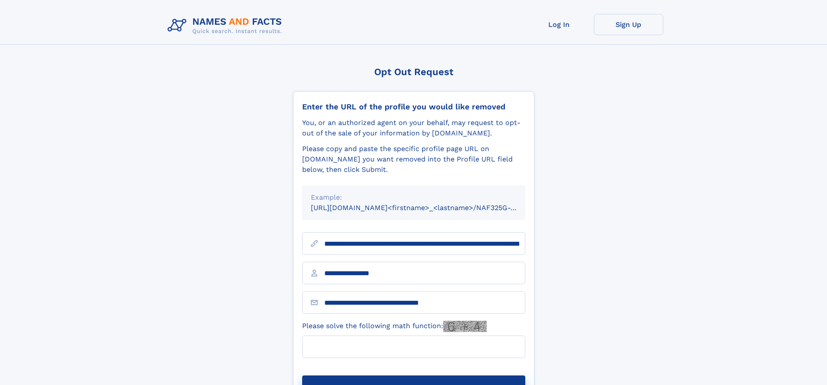 The width and height of the screenshot is (827, 385). I want to click on label: Please solve the following math function:, so click(394, 327).